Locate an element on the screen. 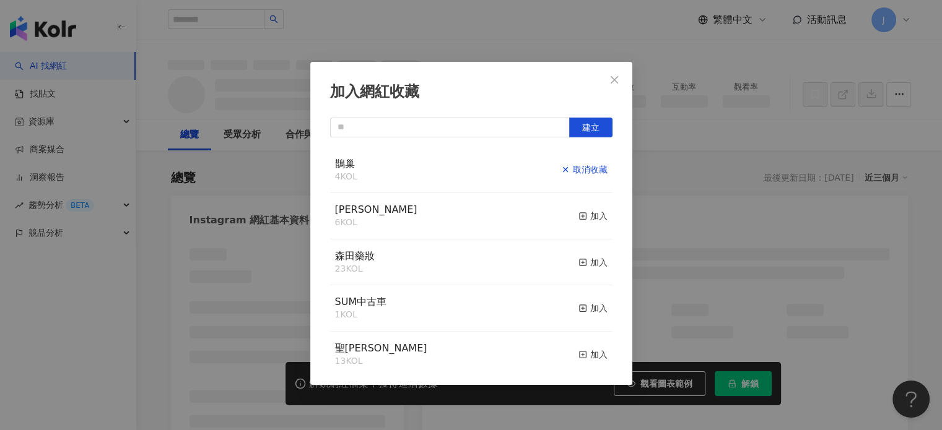 The image size is (942, 430). div: 13 KOL is located at coordinates (381, 362).